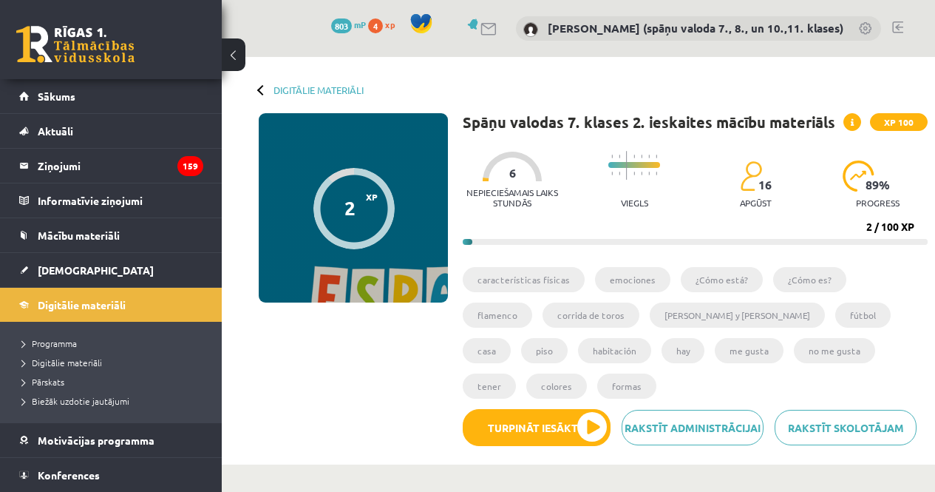 The height and width of the screenshot is (492, 935). I want to click on li: colores, so click(557, 386).